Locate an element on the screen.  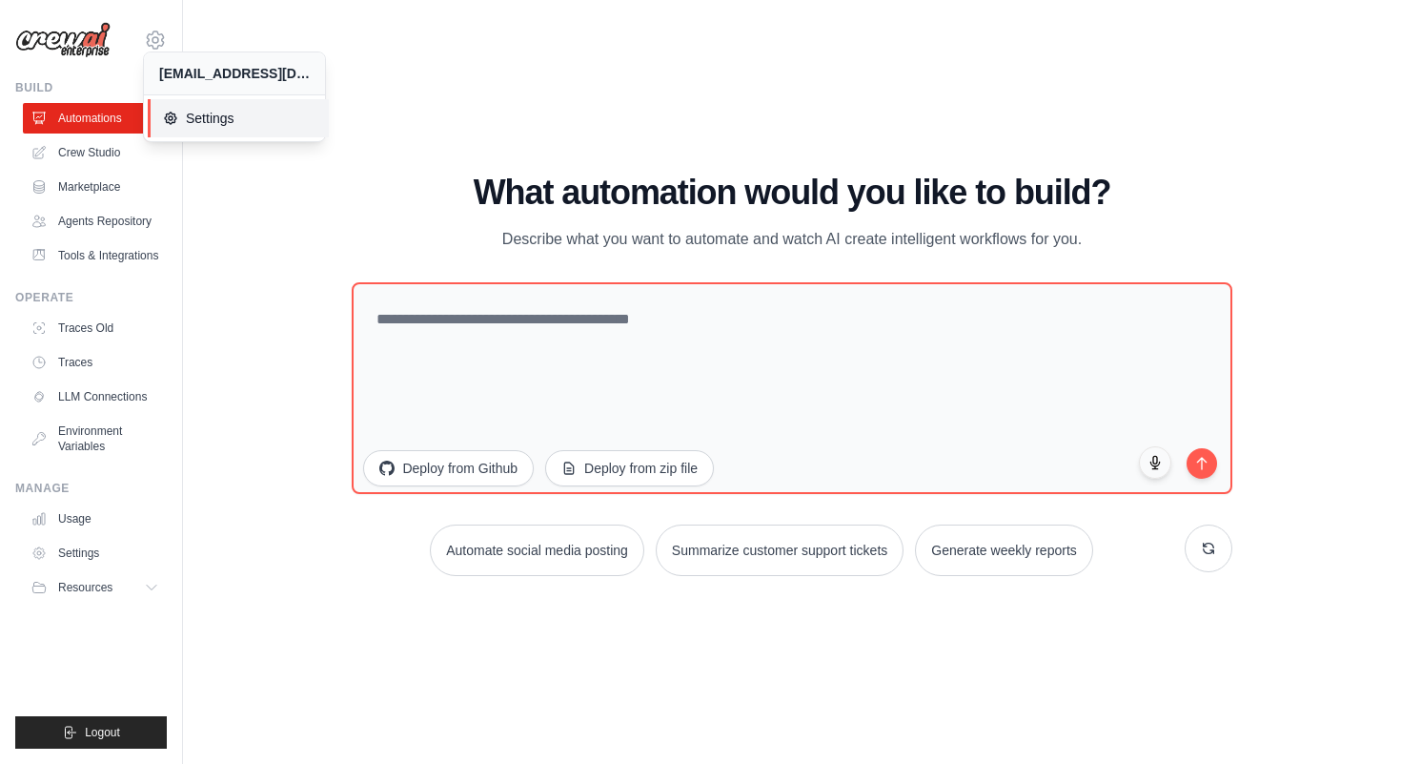
a: Crew Studio is located at coordinates (94, 153).